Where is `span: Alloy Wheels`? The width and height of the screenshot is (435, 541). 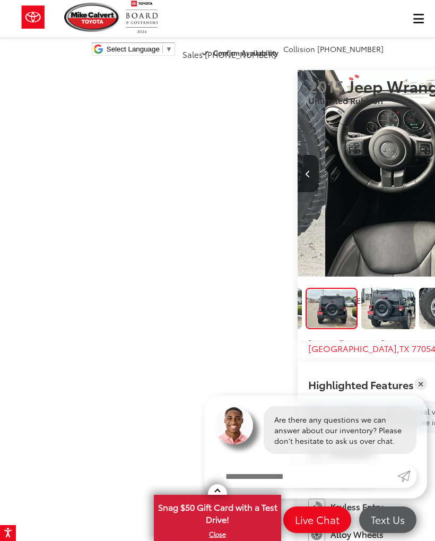
span: Alloy Wheels is located at coordinates (357, 534).